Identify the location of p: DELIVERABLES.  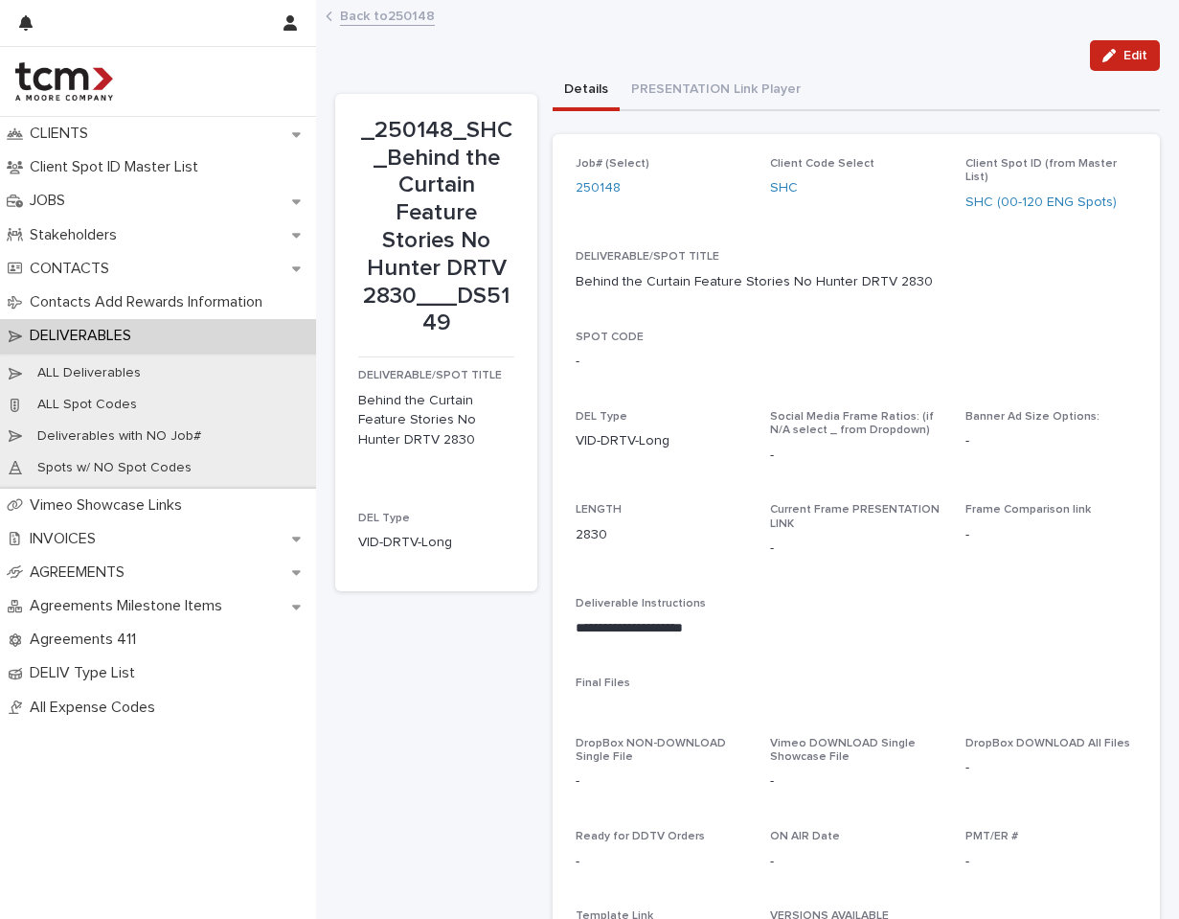
(84, 335).